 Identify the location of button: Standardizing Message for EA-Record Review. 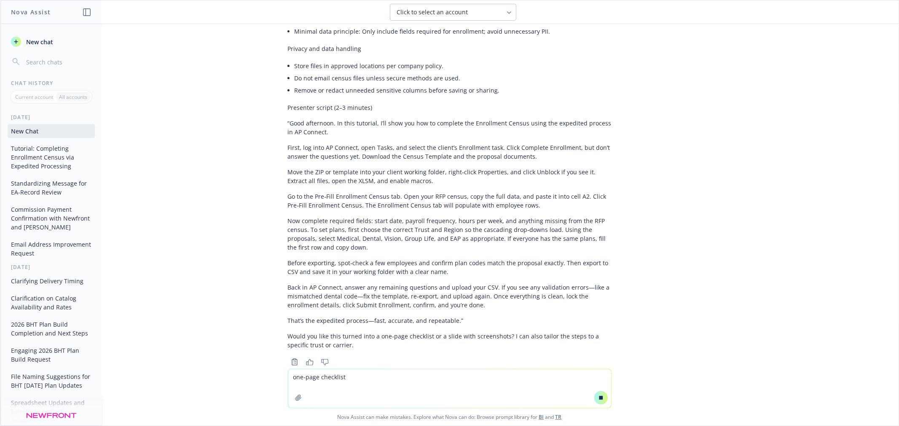
(51, 188).